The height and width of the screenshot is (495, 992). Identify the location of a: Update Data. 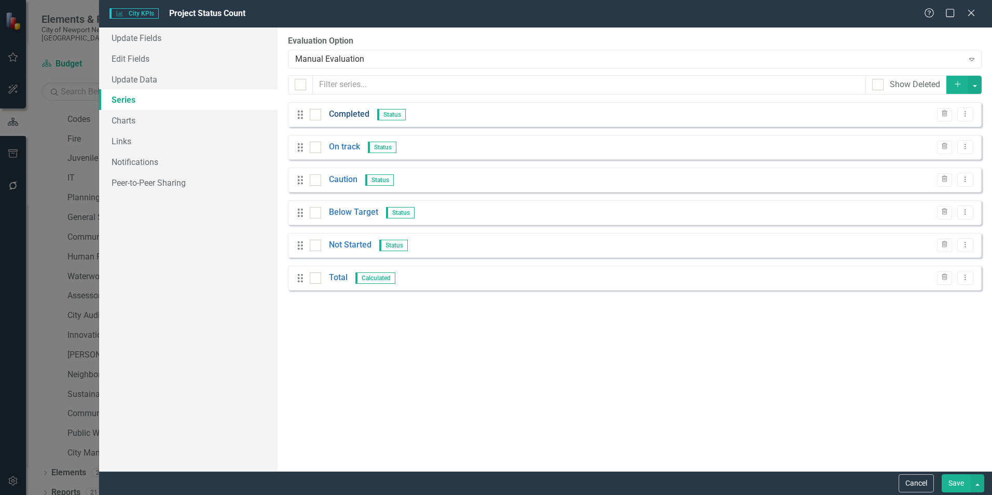
(188, 79).